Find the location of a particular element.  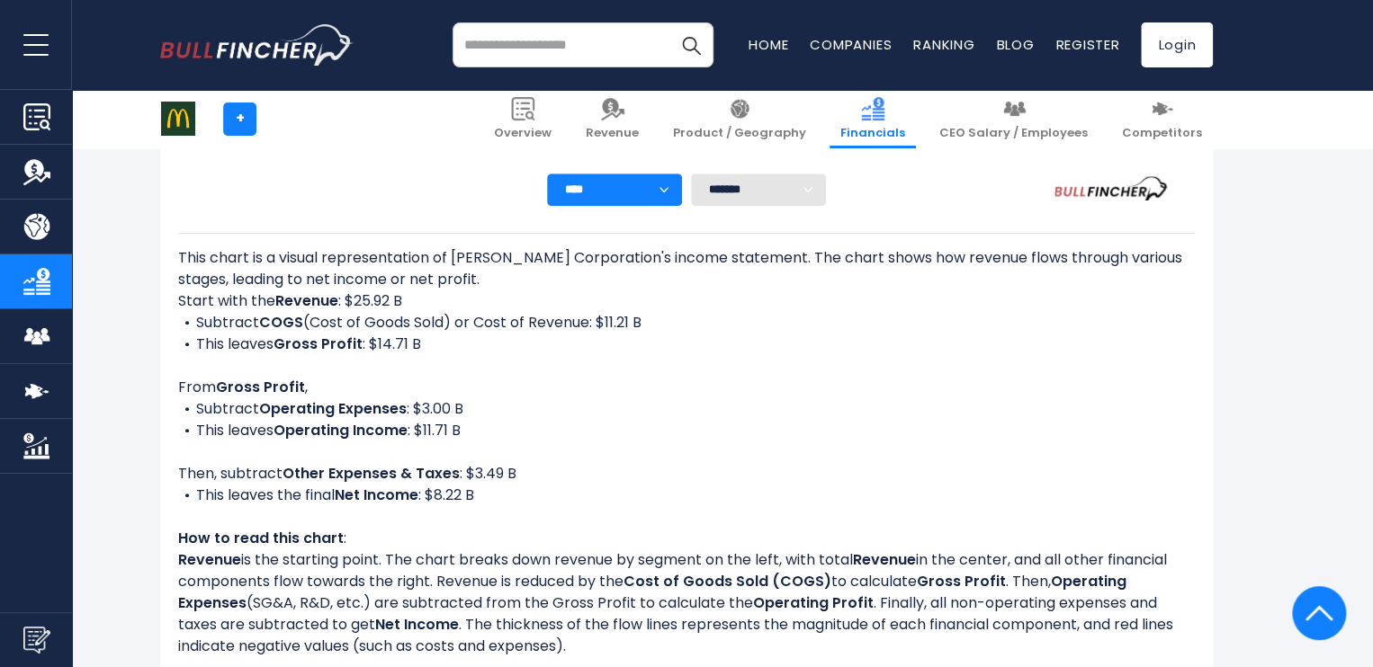

span: Overview is located at coordinates (523, 133).